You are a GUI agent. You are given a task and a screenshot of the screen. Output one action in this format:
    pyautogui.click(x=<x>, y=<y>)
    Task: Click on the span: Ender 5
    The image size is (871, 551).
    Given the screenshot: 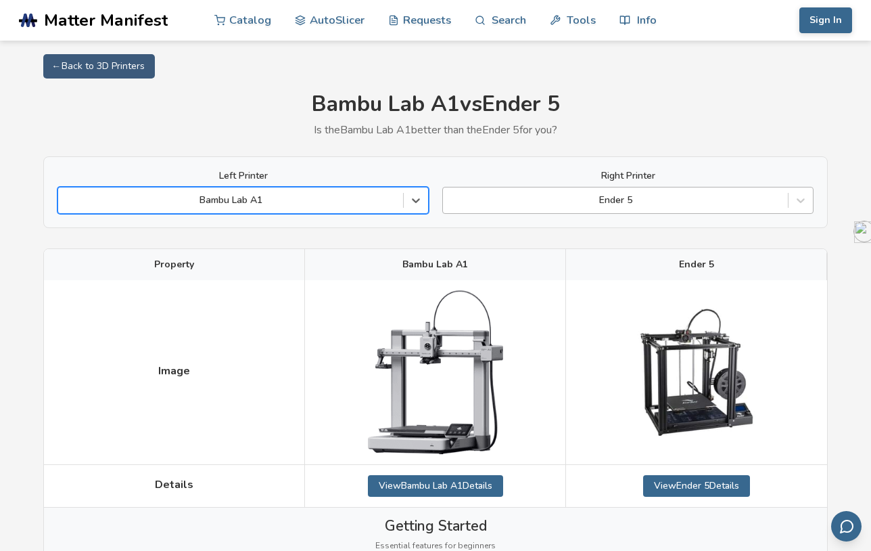 What is the action you would take?
    pyautogui.click(x=697, y=264)
    